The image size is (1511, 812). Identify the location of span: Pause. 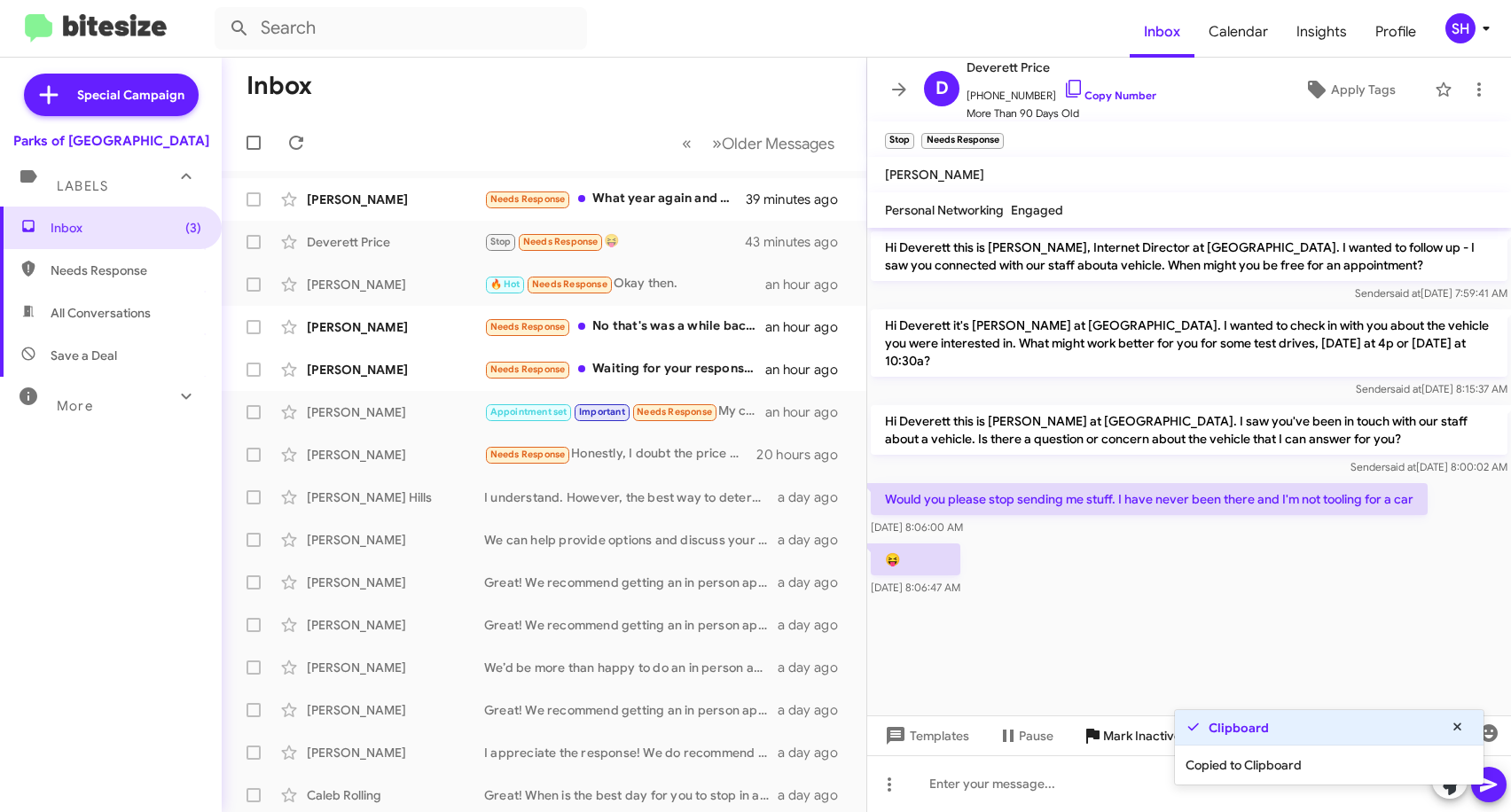
(1035, 736).